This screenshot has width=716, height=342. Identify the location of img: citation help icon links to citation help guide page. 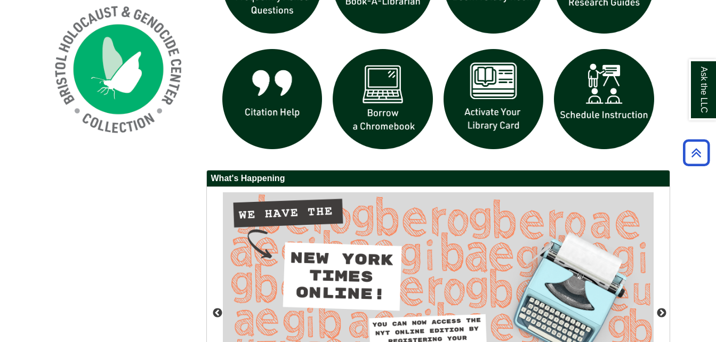
(273, 99).